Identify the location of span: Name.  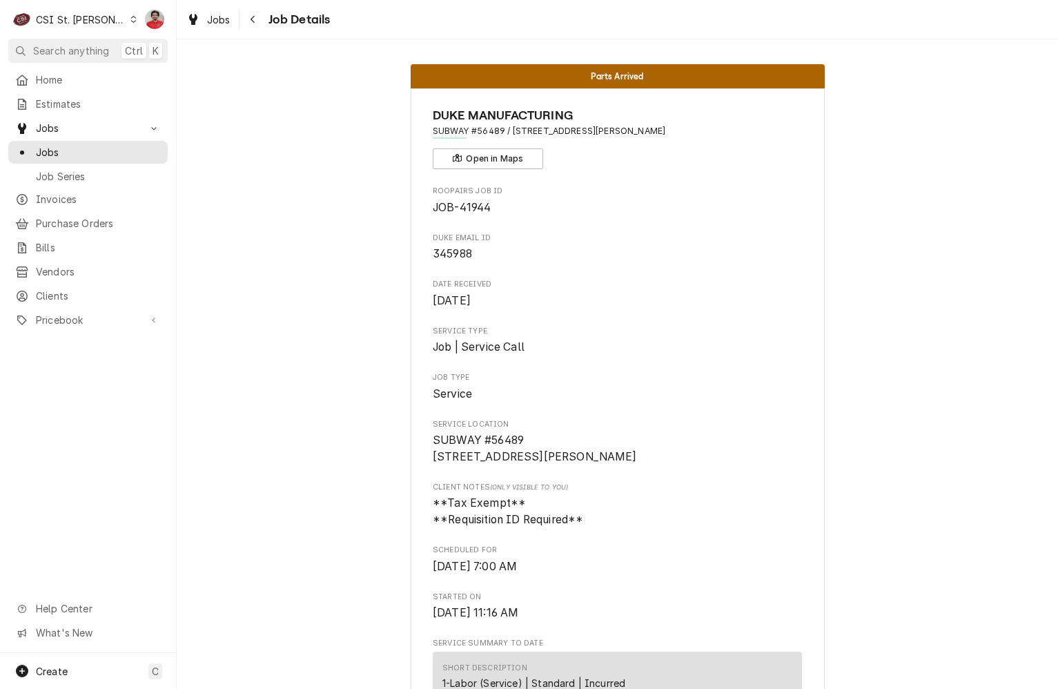
(617, 115).